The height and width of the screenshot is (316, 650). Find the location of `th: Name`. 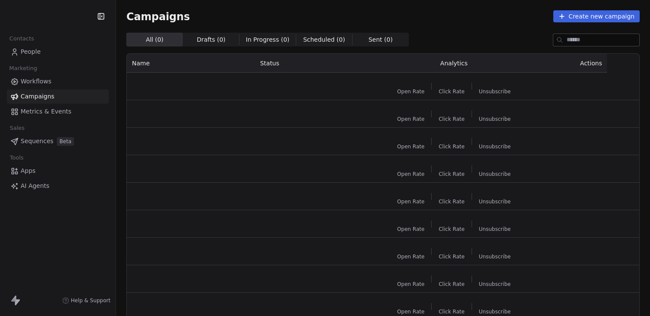

th: Name is located at coordinates (191, 63).